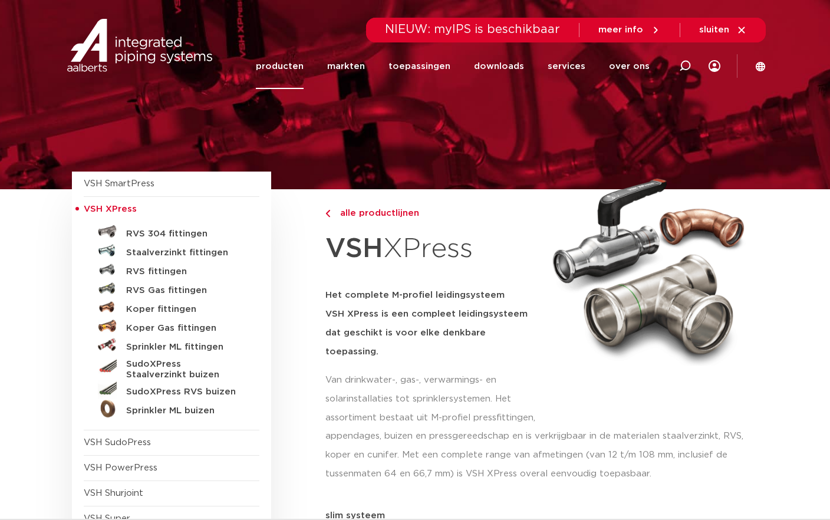 This screenshot has width=830, height=520. What do you see at coordinates (172, 367) in the screenshot?
I see `a: SudoXPress Staalverzinkt buizen` at bounding box center [172, 367].